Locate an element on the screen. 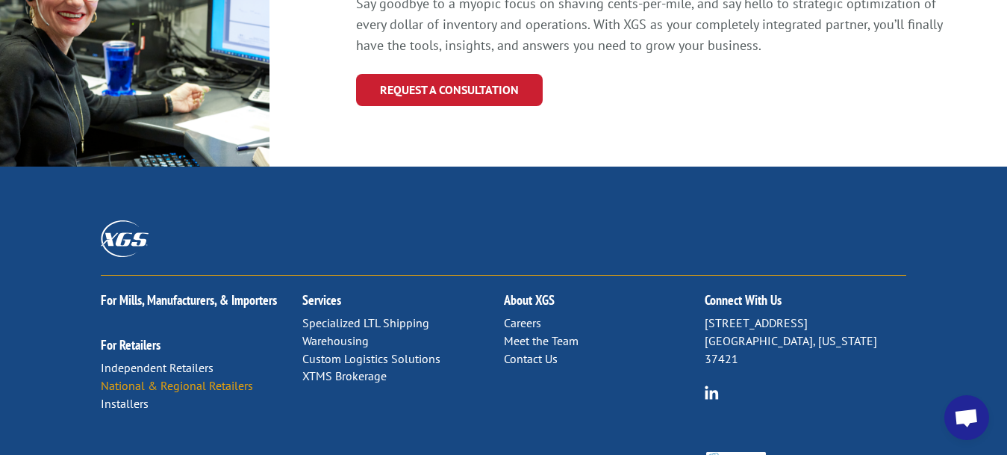 The height and width of the screenshot is (455, 1007). a: About XGS is located at coordinates (529, 299).